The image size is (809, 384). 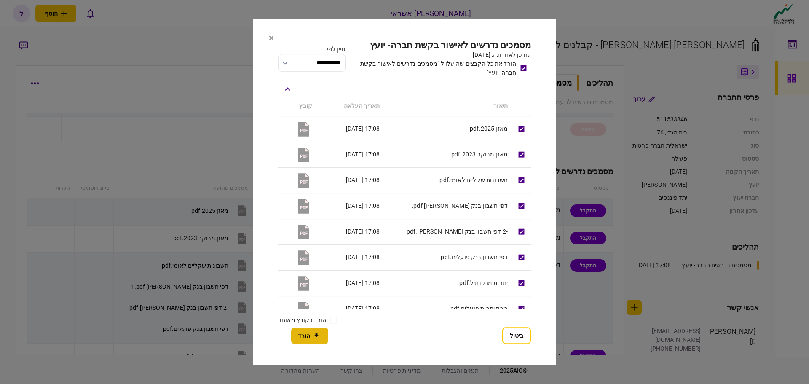 I want to click on td: ריכוז יתרות פועלים.pdf, so click(x=448, y=309).